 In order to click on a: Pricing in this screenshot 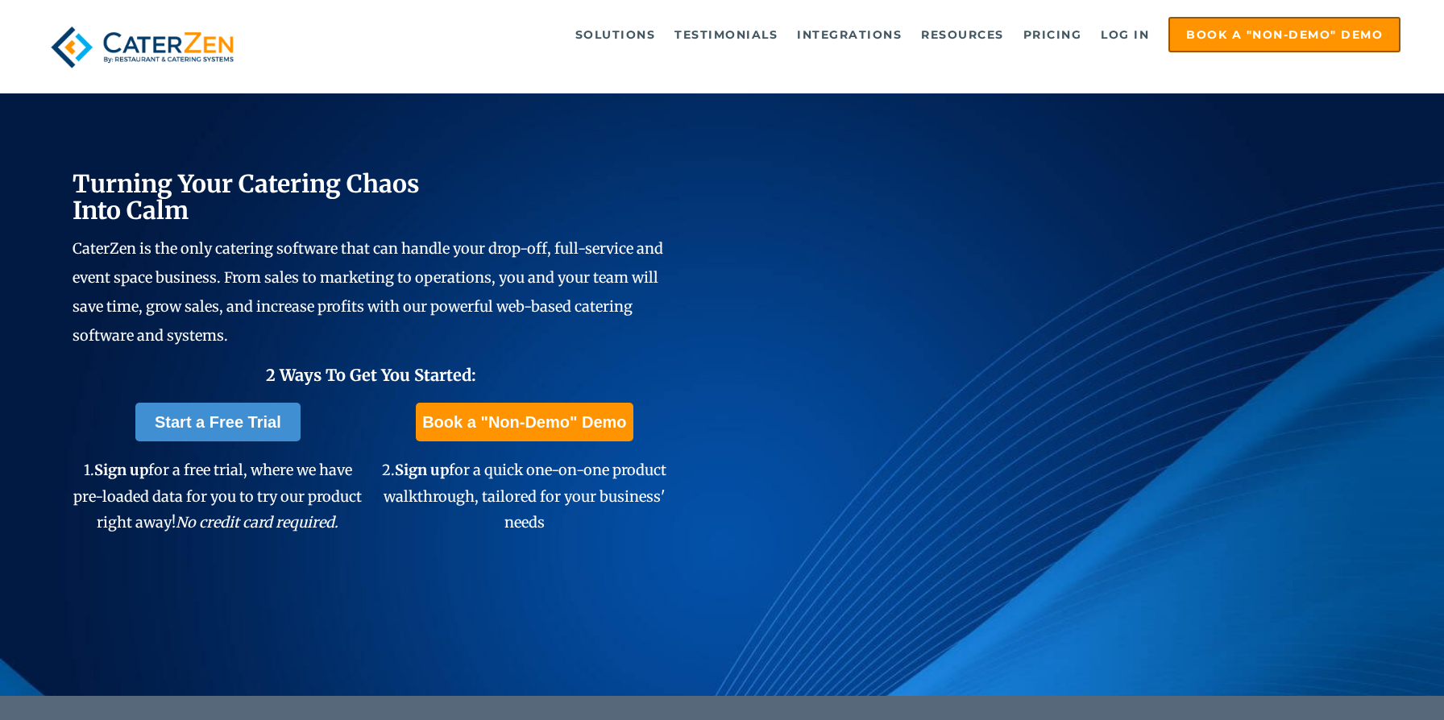, I will do `click(1052, 35)`.